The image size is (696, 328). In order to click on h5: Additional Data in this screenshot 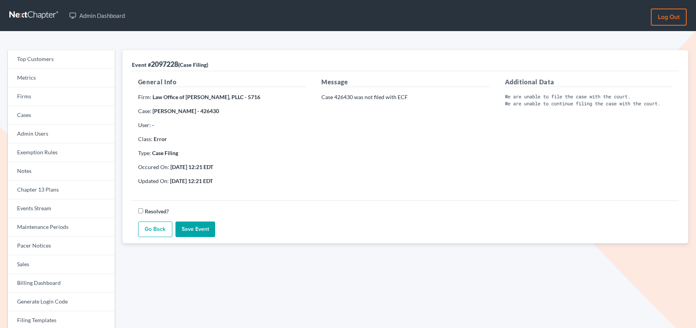, I will do `click(589, 82)`.